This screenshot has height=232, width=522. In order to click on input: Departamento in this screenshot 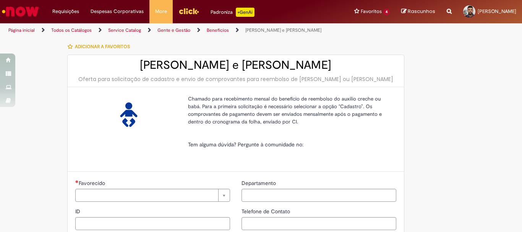, I will do `click(319, 195)`.